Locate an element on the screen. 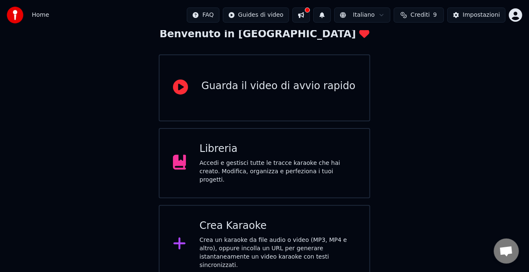 The width and height of the screenshot is (529, 272). div: Libreria is located at coordinates (278, 149).